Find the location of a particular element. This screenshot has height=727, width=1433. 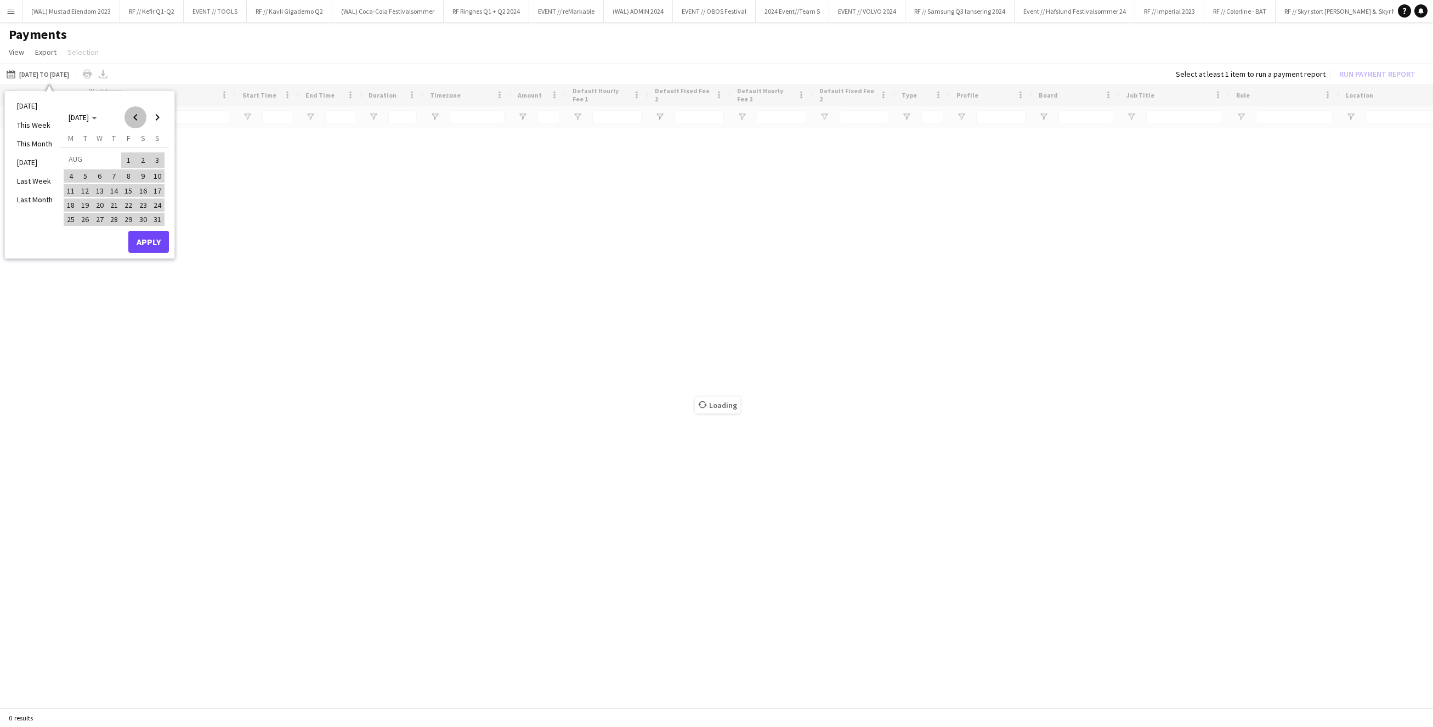

button: 16-08-2025 is located at coordinates (143, 190).